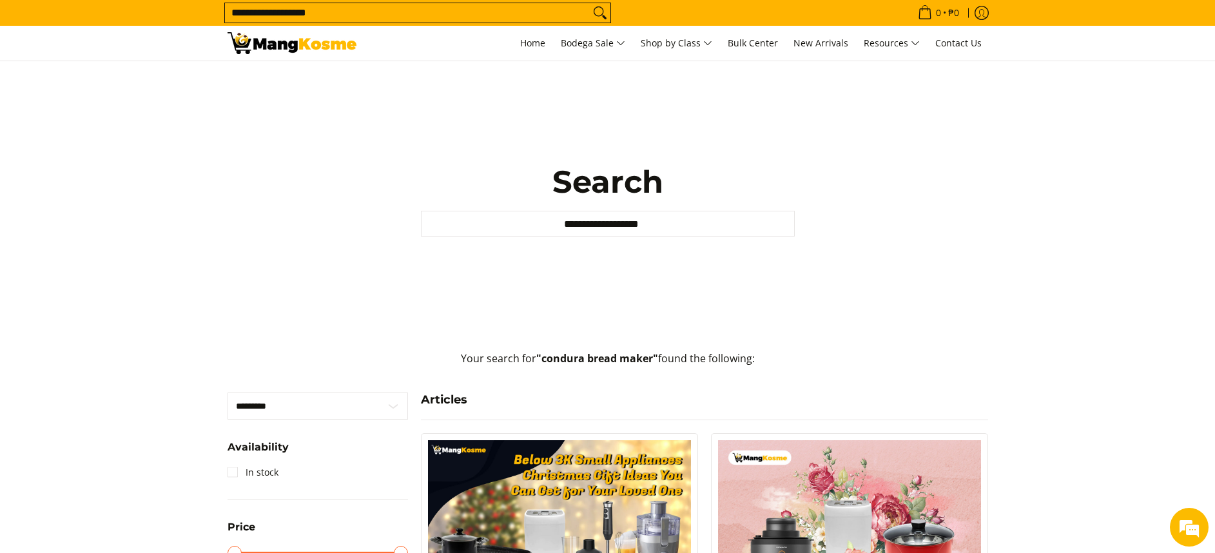 The image size is (1215, 553). Describe the element at coordinates (705, 400) in the screenshot. I see `h4: Articles` at that location.